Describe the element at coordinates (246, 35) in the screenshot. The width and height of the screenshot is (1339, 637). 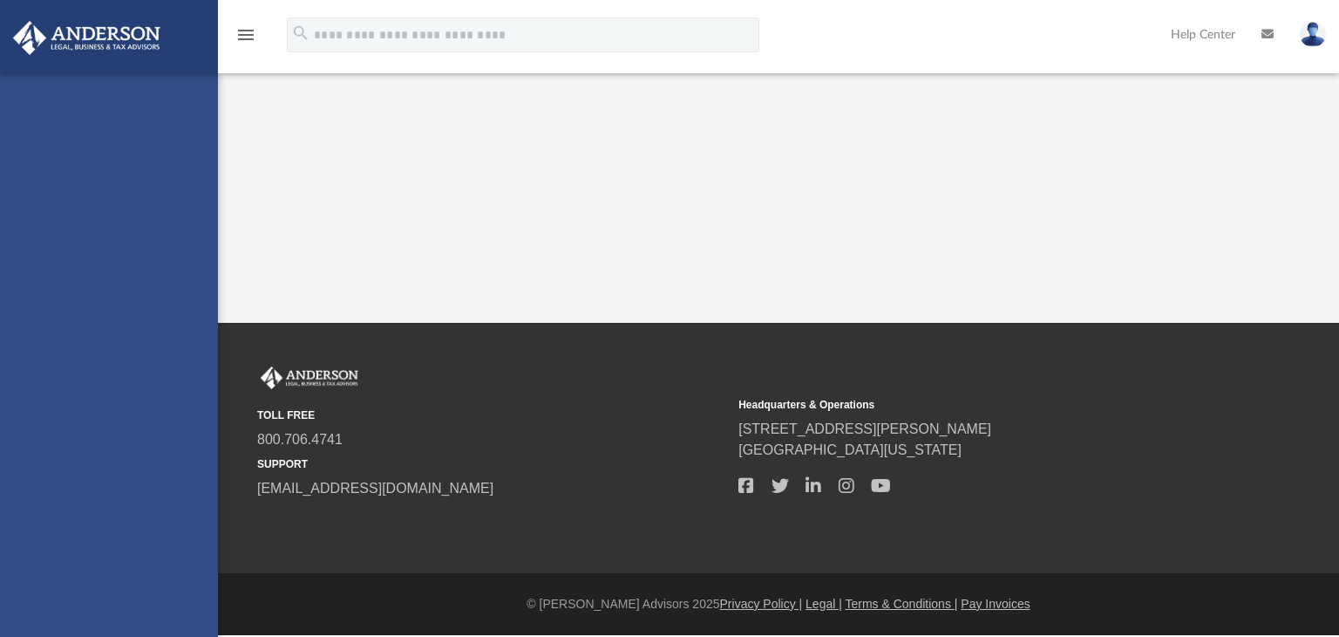
I see `i: menu` at that location.